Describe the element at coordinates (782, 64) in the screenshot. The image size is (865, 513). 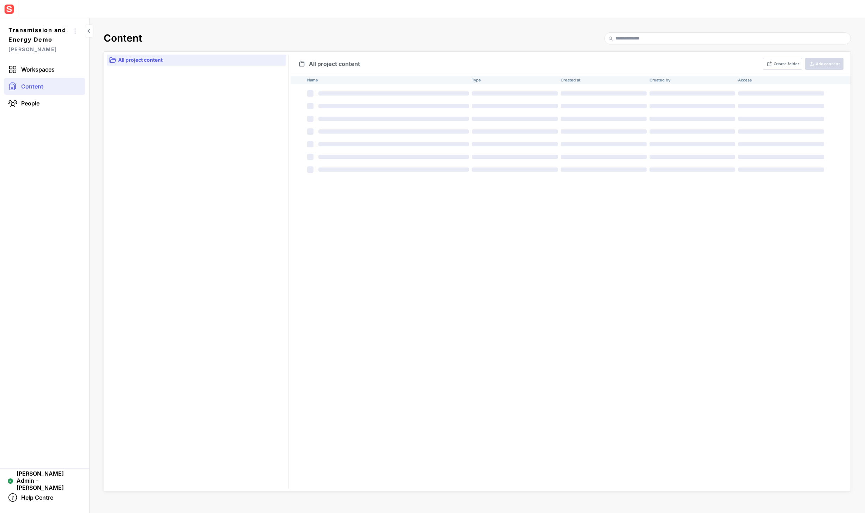
I see `button: Create folder` at that location.